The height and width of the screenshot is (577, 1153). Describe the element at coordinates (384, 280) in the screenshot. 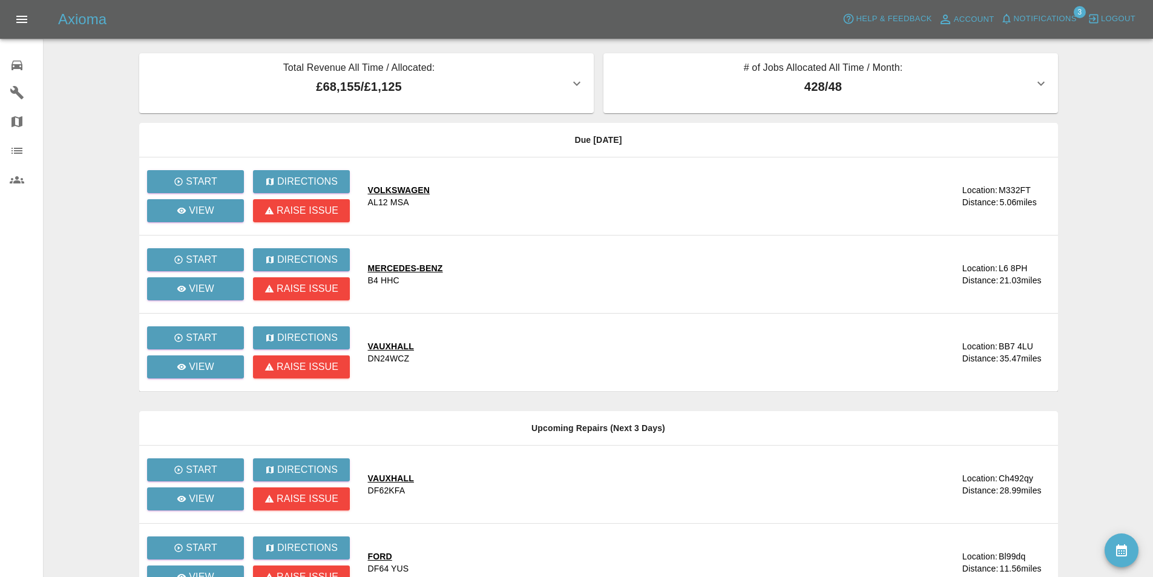

I see `div: B4 HHC` at that location.